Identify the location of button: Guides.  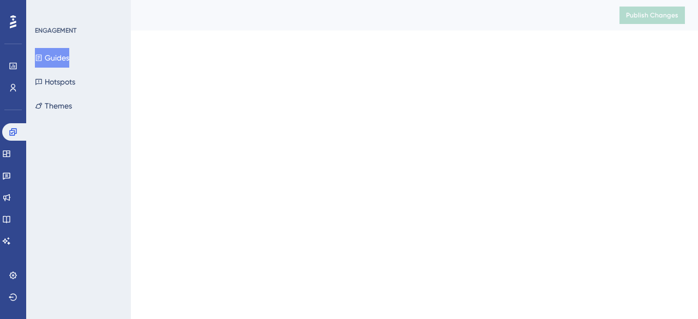
(52, 58).